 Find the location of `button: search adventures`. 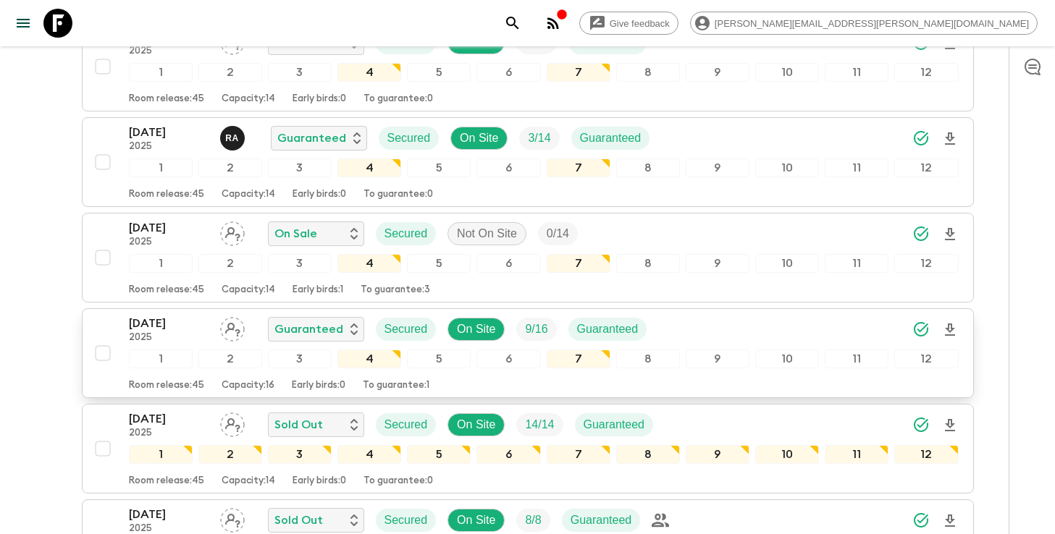

button: search adventures is located at coordinates (512, 23).